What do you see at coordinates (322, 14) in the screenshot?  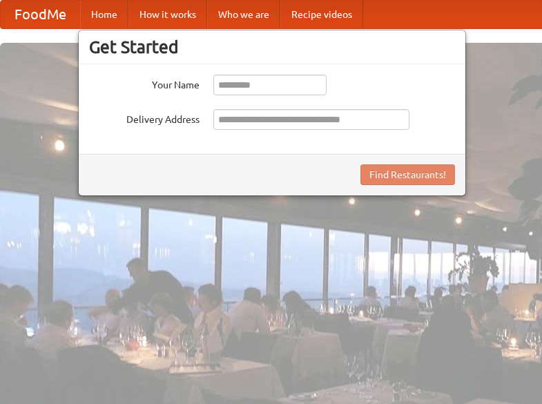 I see `a: Recipe videos` at bounding box center [322, 14].